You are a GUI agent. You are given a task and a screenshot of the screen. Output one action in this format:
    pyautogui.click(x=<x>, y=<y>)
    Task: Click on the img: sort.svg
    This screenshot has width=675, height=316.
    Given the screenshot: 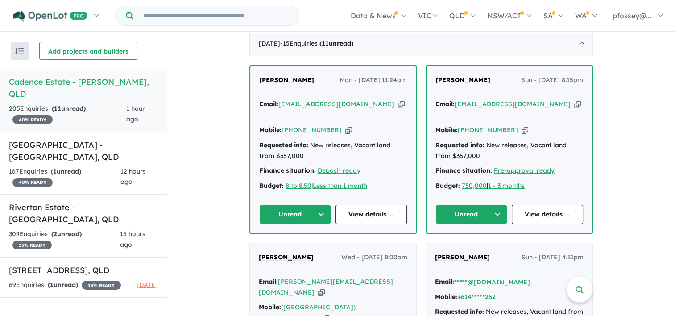 What is the action you would take?
    pyautogui.click(x=20, y=51)
    